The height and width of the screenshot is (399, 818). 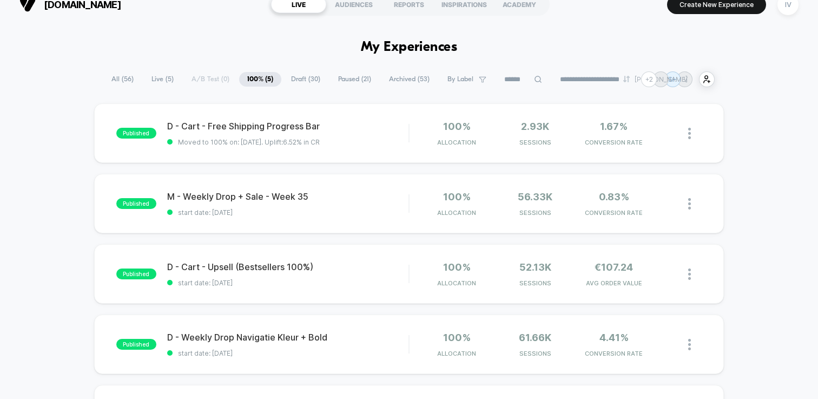 I want to click on h1: My Experiences, so click(x=409, y=47).